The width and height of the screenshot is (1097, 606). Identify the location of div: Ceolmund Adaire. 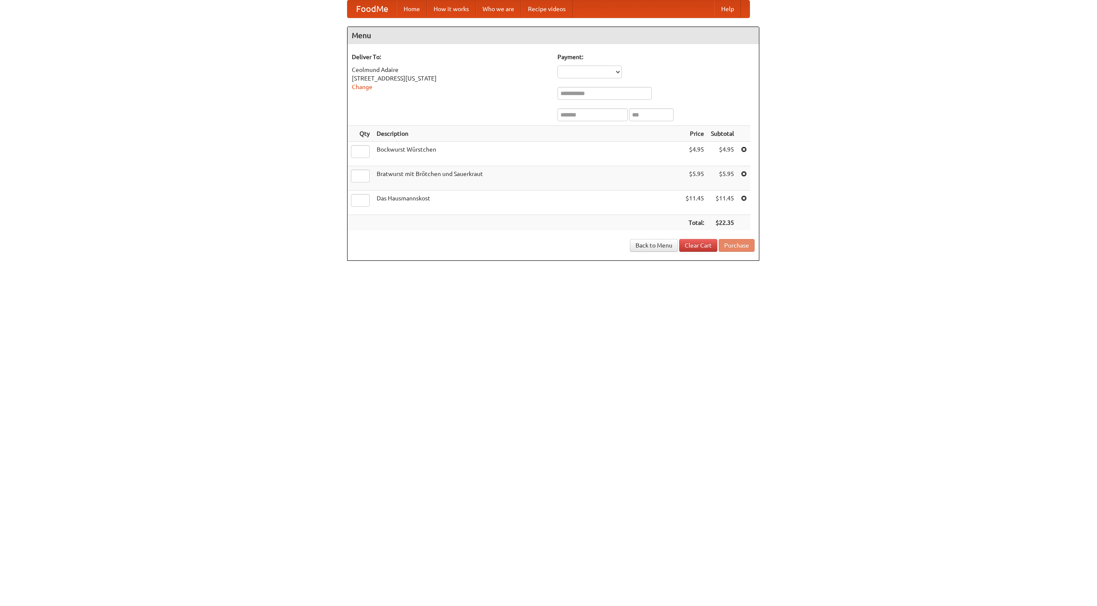
(450, 70).